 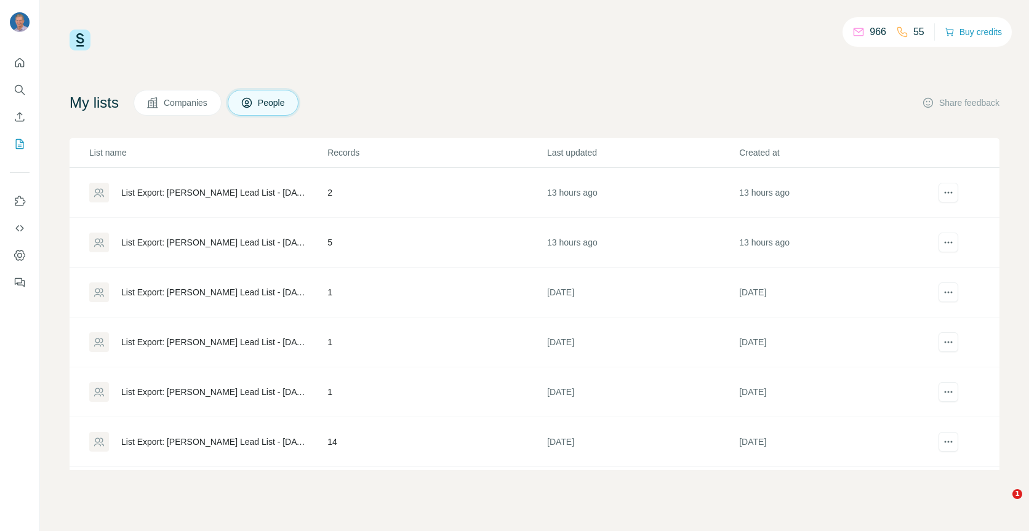 I want to click on h4: My lists, so click(x=94, y=103).